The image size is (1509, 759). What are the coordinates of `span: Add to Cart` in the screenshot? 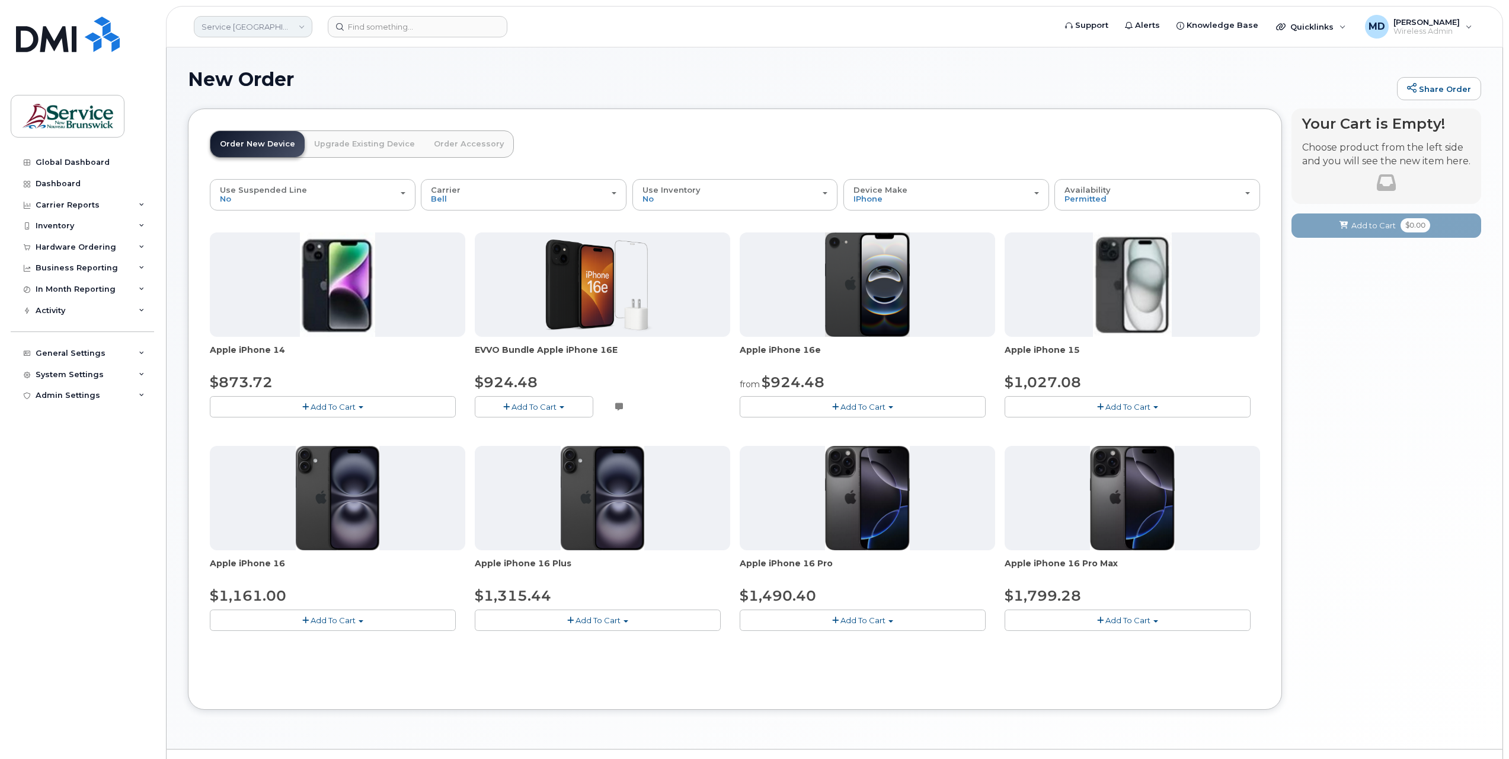 It's located at (1374, 225).